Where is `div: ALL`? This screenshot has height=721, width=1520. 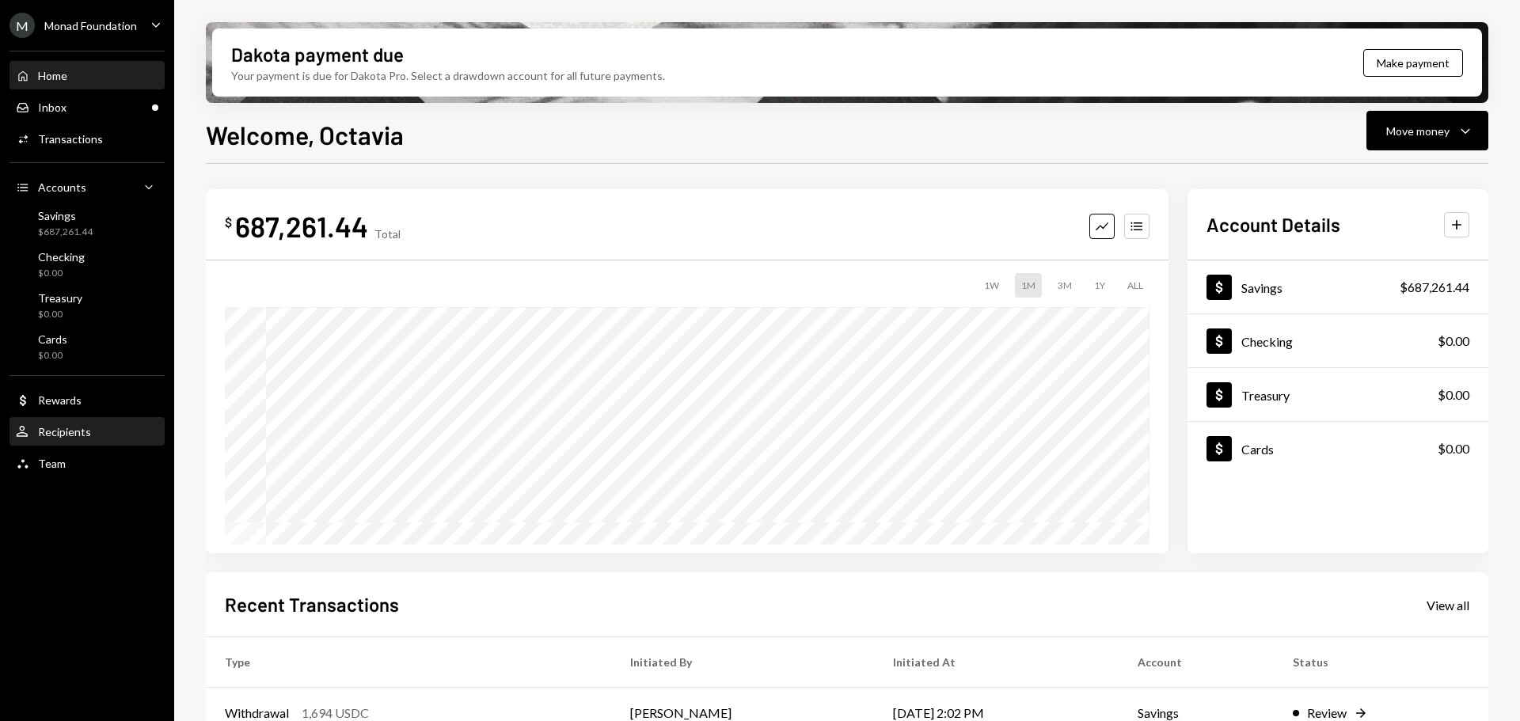
div: ALL is located at coordinates (1135, 285).